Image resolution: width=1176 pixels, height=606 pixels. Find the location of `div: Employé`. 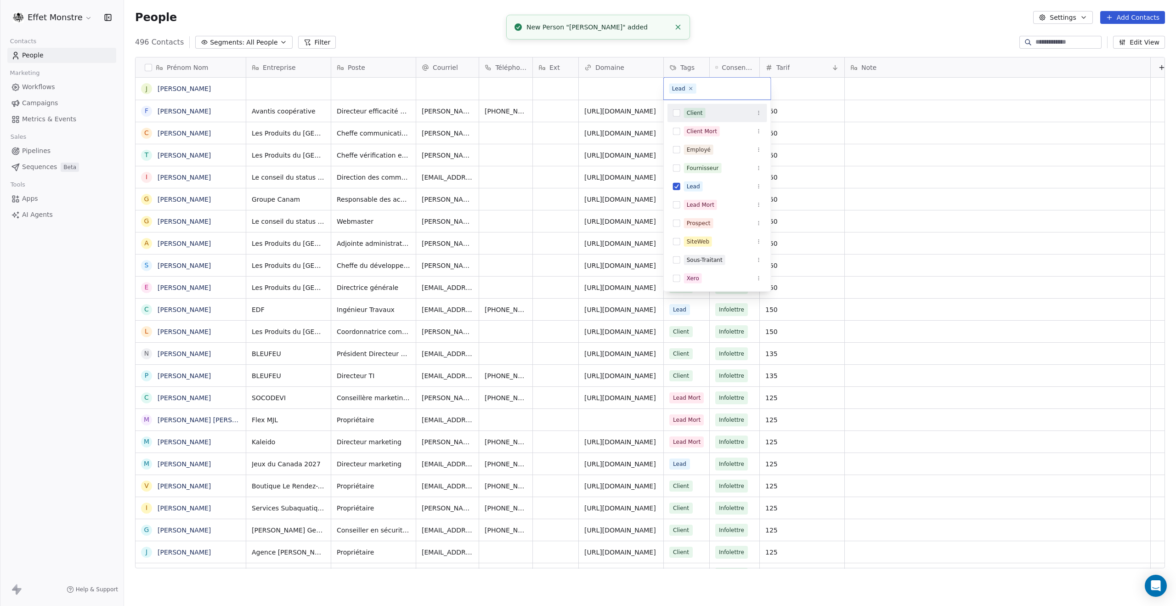

div: Employé is located at coordinates (699, 150).